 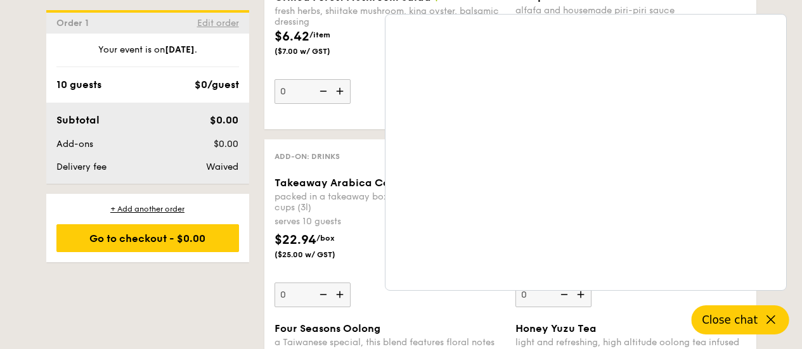 I want to click on div: packed in a takeaway box with creamer, sugar, and cups (3l), so click(x=390, y=202).